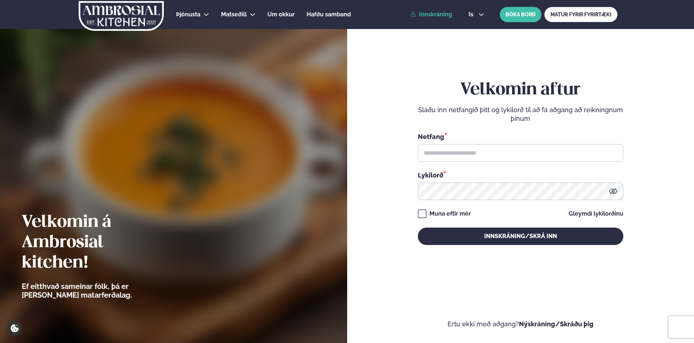  Describe the element at coordinates (521, 15) in the screenshot. I see `button: BÓKA BORÐ` at that location.